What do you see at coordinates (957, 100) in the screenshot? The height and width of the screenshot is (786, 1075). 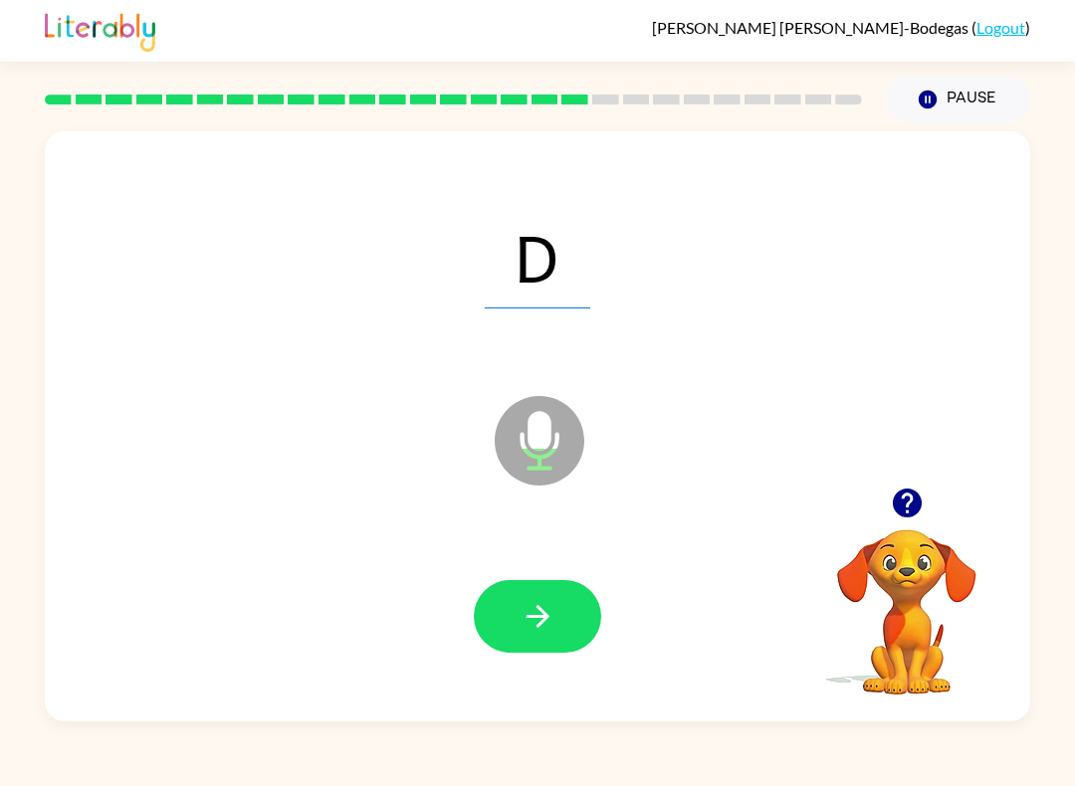 I see `button: Pause` at bounding box center [957, 100].